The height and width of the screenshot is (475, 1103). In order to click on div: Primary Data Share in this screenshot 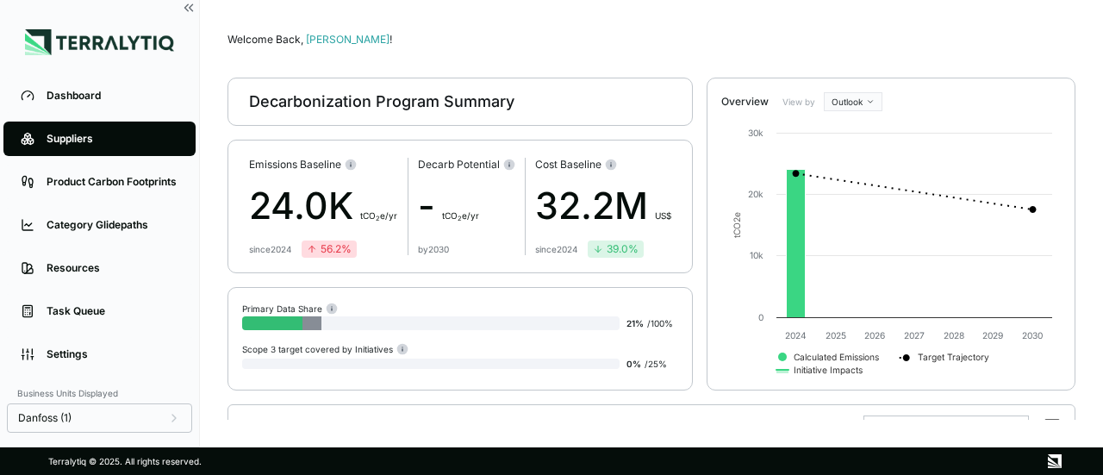, I will do `click(290, 308)`.